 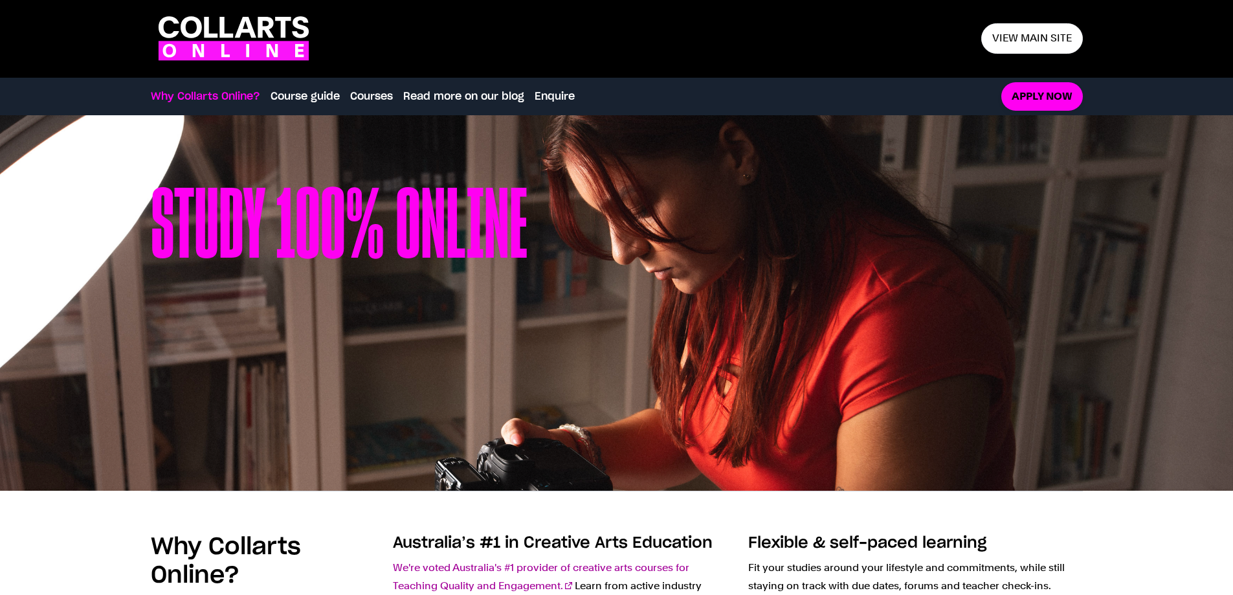 What do you see at coordinates (541, 576) in the screenshot?
I see `a: We're voted Australia's #1 provider of creative arts courses for Teaching Quality and Engagement.` at bounding box center [541, 576].